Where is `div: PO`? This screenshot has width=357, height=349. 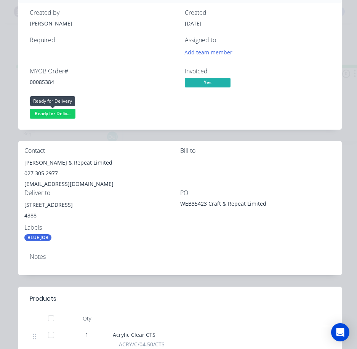
div: PO is located at coordinates (258, 193).